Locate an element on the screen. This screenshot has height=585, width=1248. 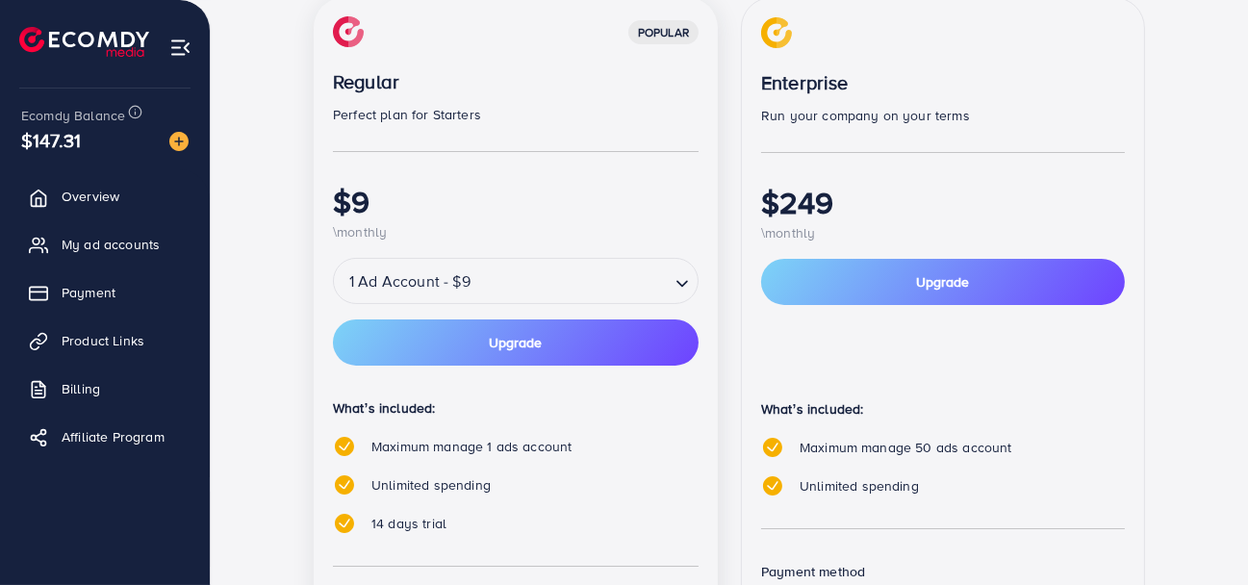
span: Maximum manage 50 ads account is located at coordinates (906, 448).